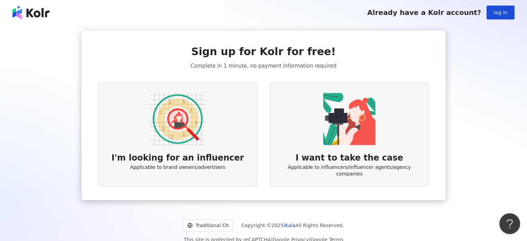 The width and height of the screenshot is (527, 241). I want to click on font: log in, so click(500, 12).